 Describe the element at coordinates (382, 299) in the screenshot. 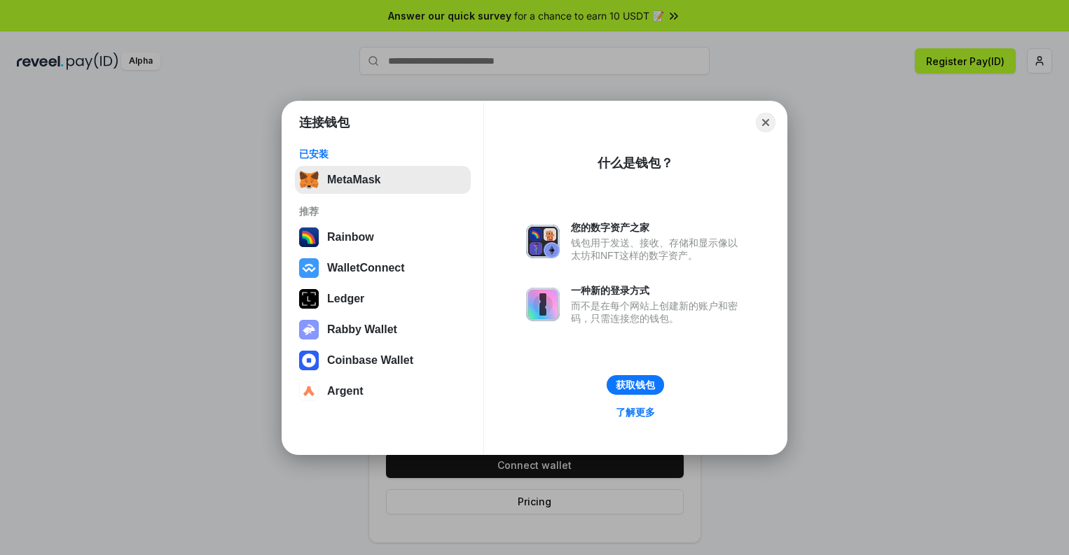

I see `button: Ledger` at that location.